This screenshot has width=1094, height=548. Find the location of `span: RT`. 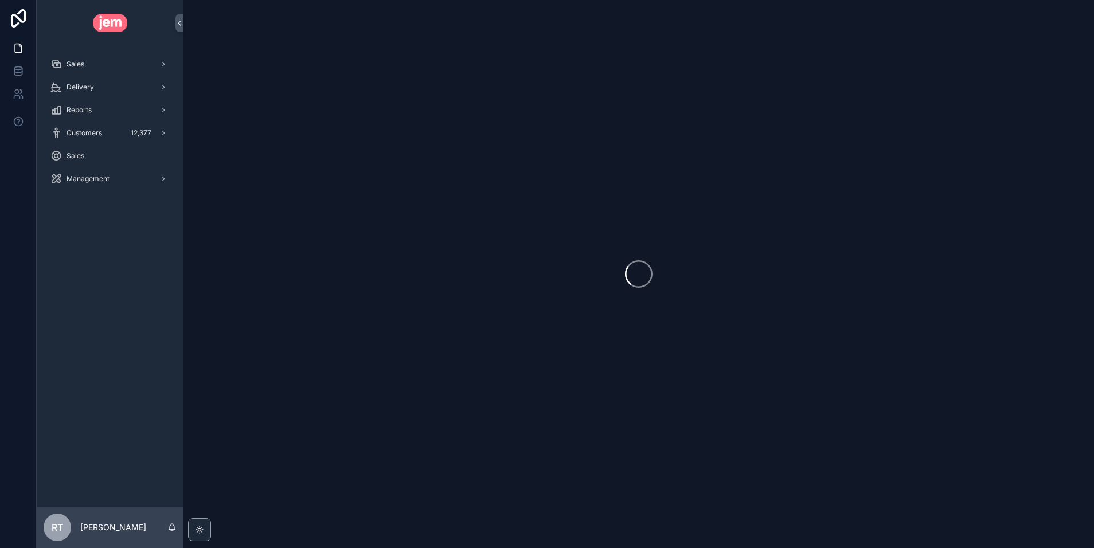

span: RT is located at coordinates (57, 527).